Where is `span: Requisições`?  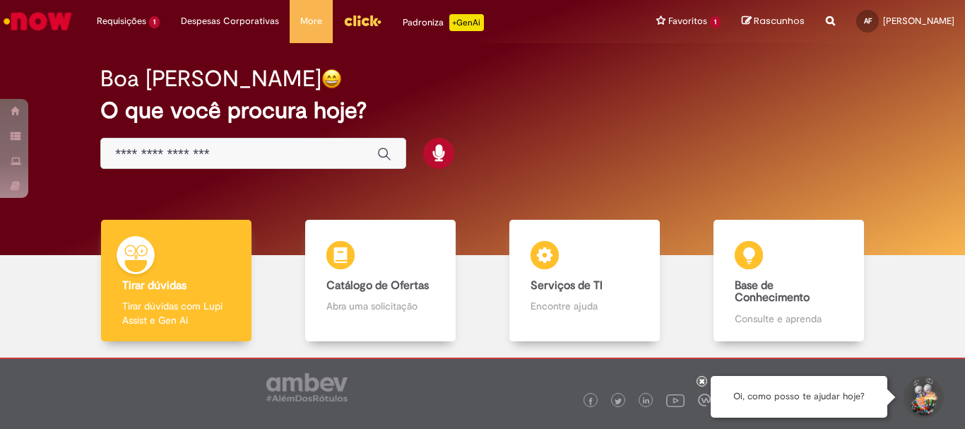
span: Requisições is located at coordinates (121, 21).